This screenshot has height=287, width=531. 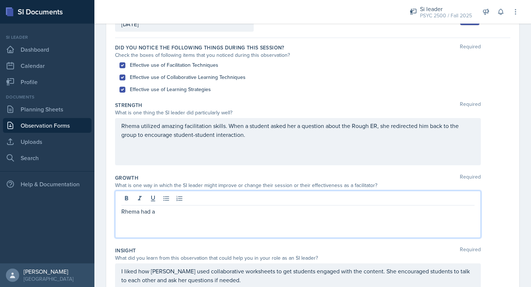 I want to click on p: Rhema utilized amazing facilitation skills. When a student asked her a question about the Rough E..., so click(x=298, y=130).